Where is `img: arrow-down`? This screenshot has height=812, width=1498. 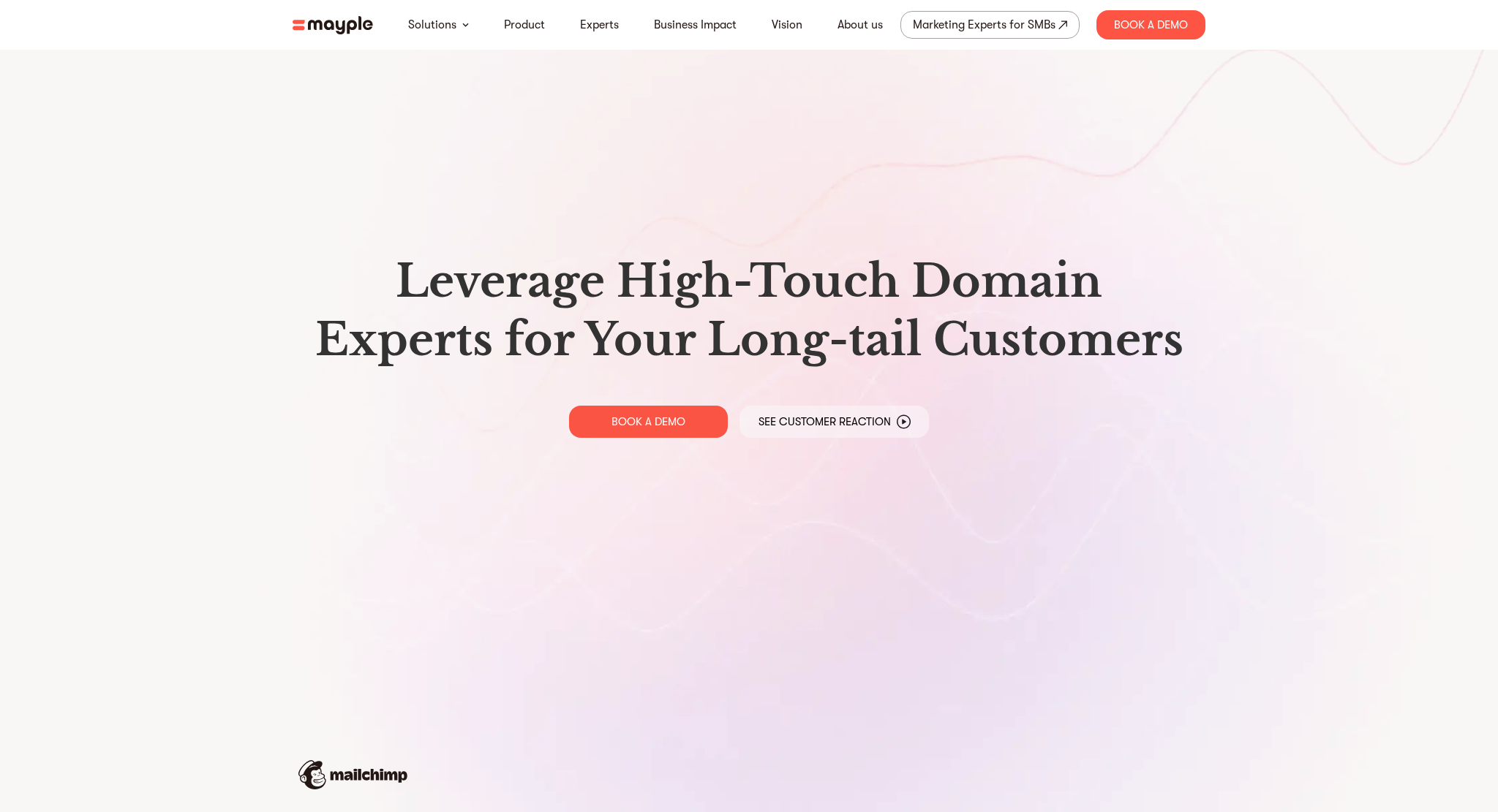 img: arrow-down is located at coordinates (466, 25).